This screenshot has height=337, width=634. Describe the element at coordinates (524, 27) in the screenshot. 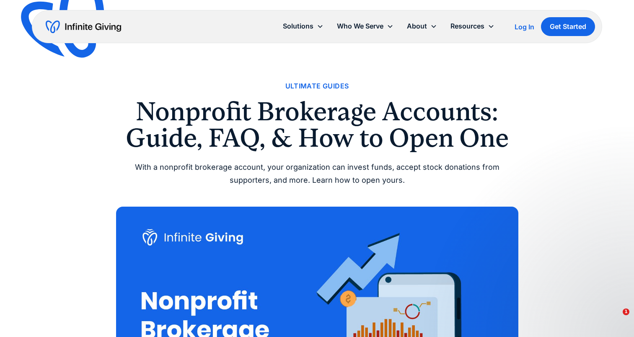

I see `a: Log In` at that location.